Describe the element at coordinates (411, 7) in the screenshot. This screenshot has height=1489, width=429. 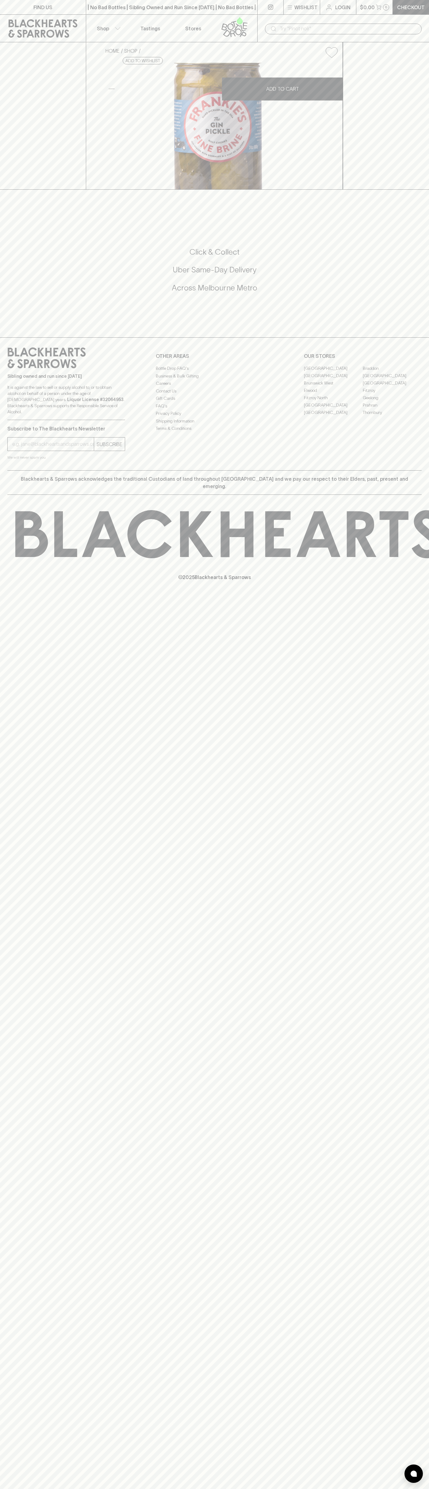
I see `p: Checkout` at that location.